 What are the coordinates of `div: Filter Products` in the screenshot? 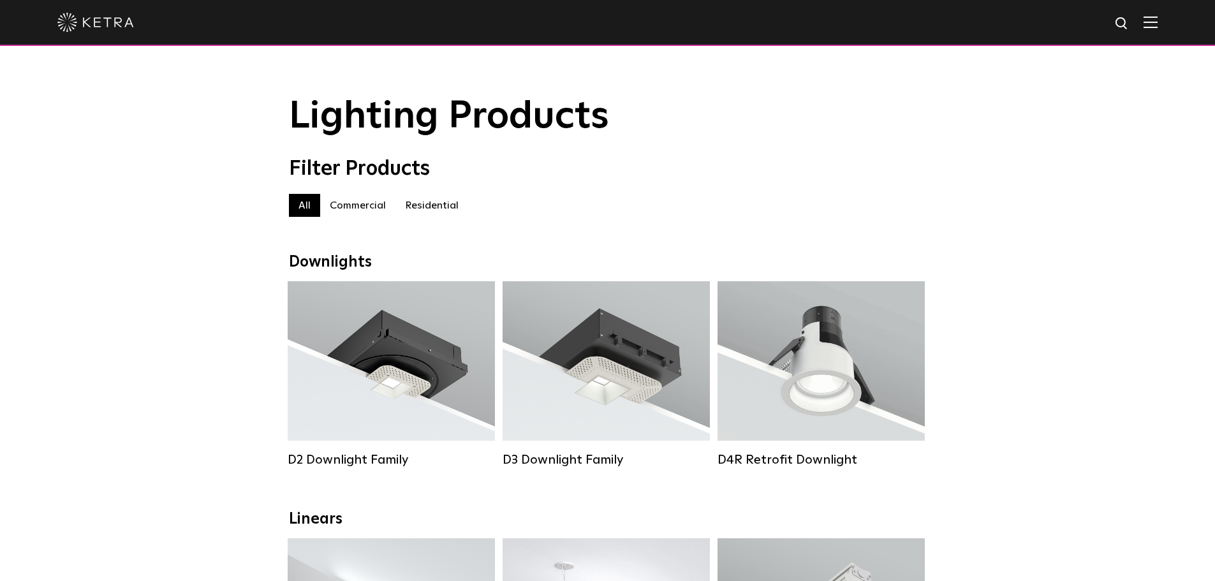 It's located at (608, 169).